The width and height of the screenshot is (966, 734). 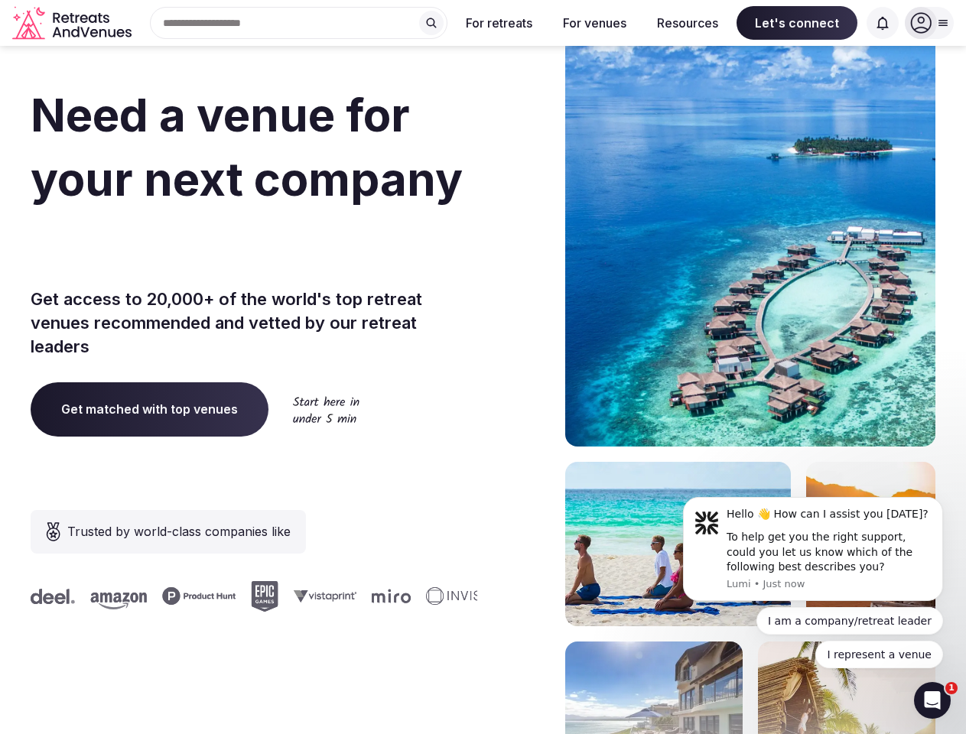 I want to click on button: For retreats, so click(x=499, y=23).